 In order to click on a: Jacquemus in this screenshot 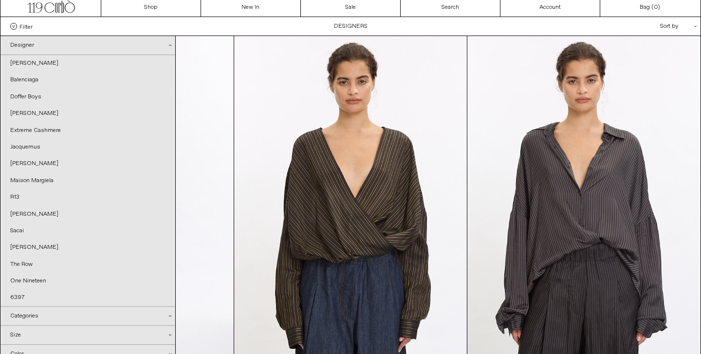, I will do `click(88, 147)`.